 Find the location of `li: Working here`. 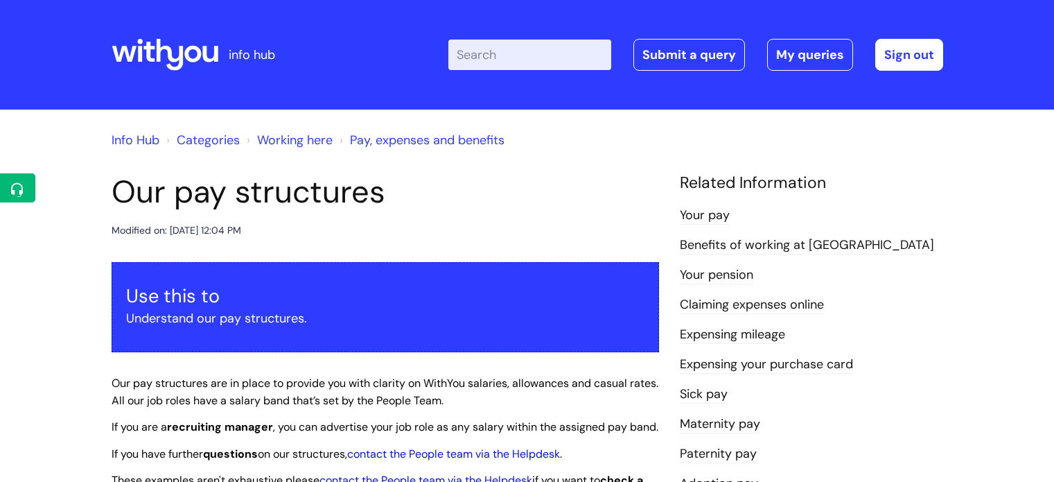

li: Working here is located at coordinates (288, 140).